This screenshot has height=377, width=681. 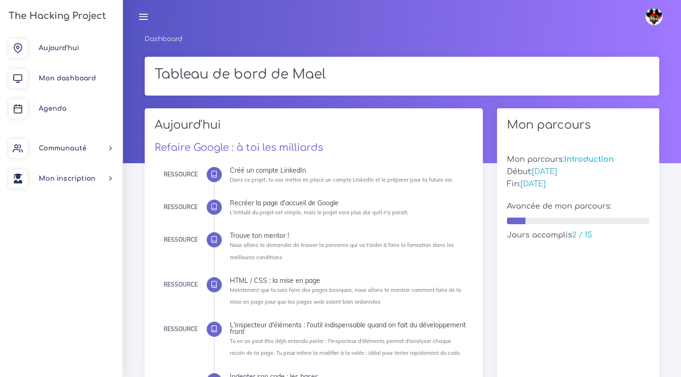 What do you see at coordinates (348, 203) in the screenshot?
I see `div: Recréer la page d'accueil de Google` at bounding box center [348, 203].